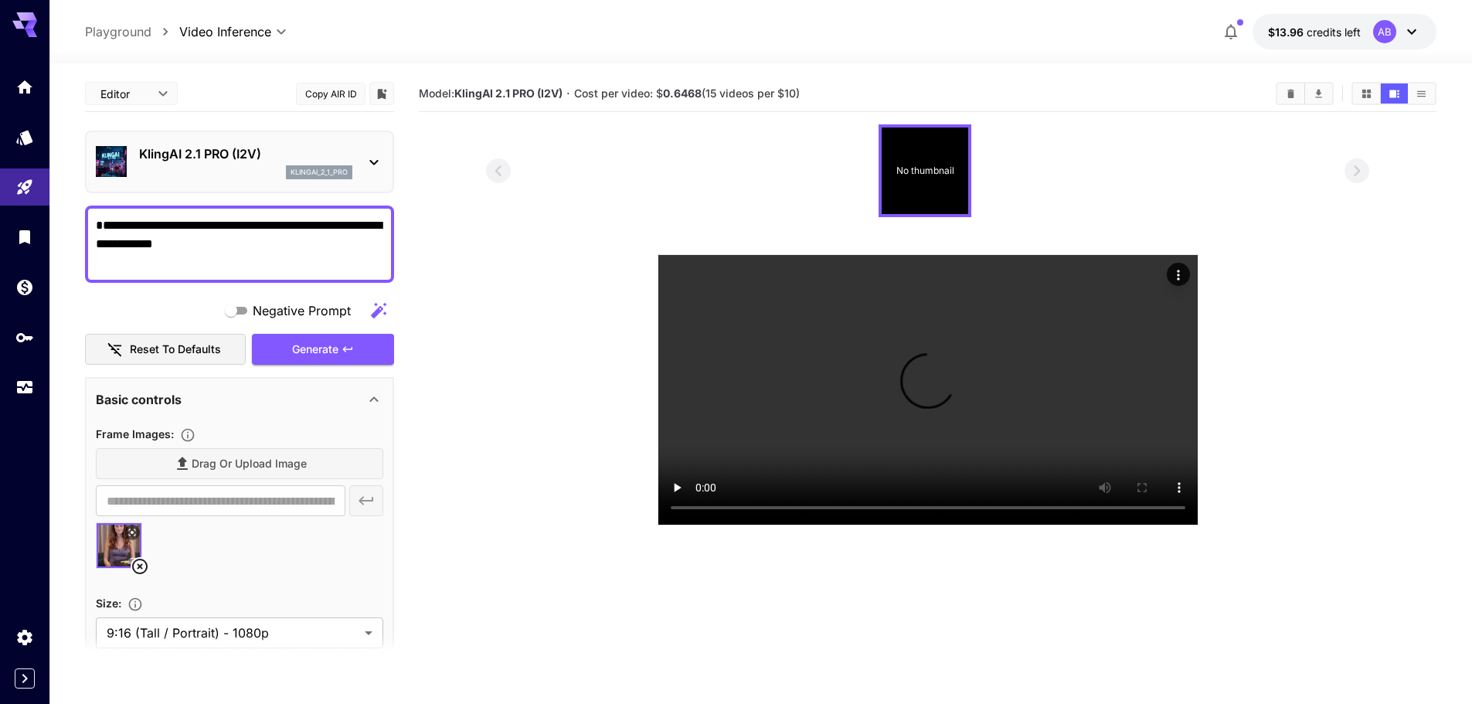 The image size is (1472, 704). I want to click on button: Add to library, so click(382, 93).